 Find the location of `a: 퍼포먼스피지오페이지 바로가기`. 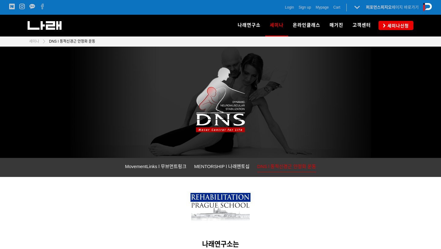

a: 퍼포먼스피지오페이지 바로가기 is located at coordinates (392, 7).